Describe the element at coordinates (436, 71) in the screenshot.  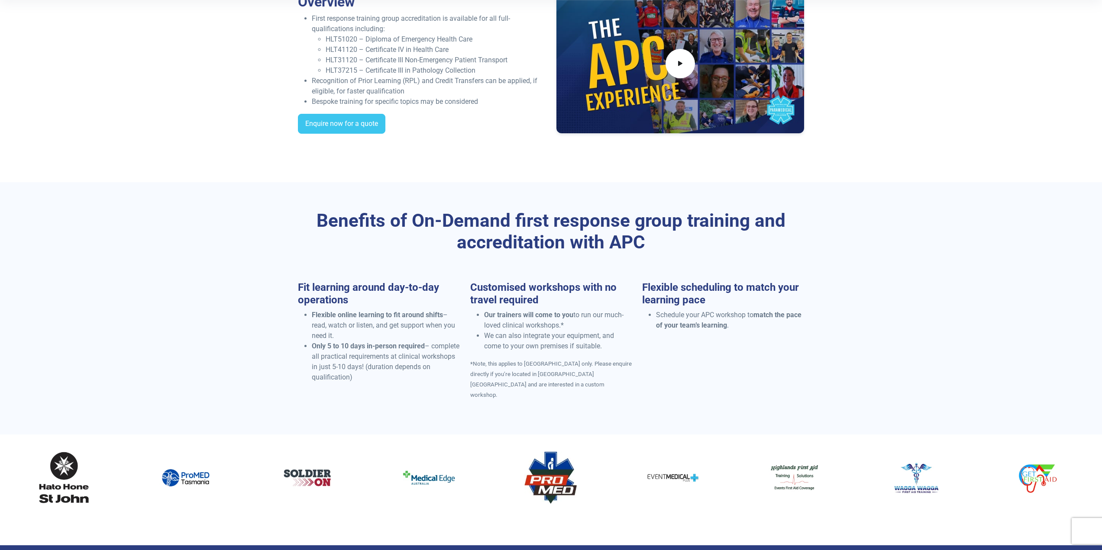
I see `li: HLT37215 – Certificate III in Pathology Collection` at that location.